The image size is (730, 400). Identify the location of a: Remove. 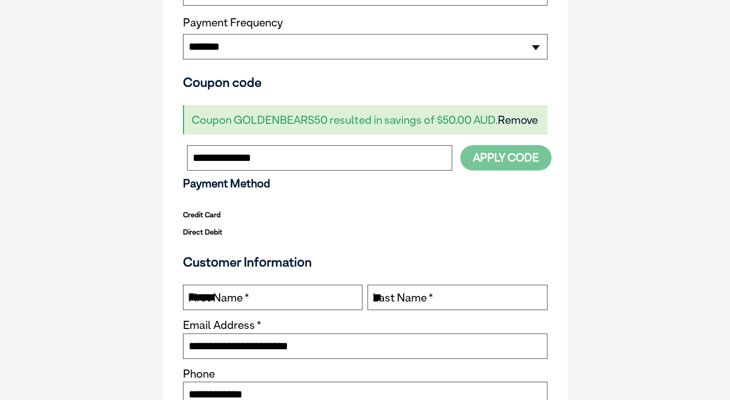
(518, 120).